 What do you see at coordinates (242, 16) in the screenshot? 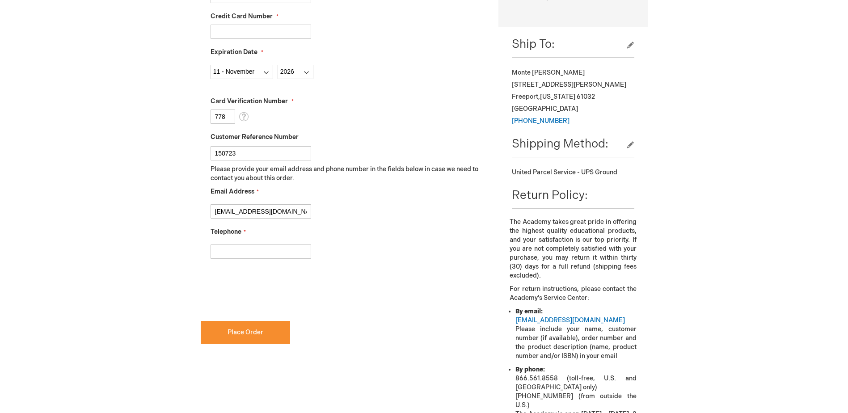
I see `span: Credit Card Number` at bounding box center [242, 16].